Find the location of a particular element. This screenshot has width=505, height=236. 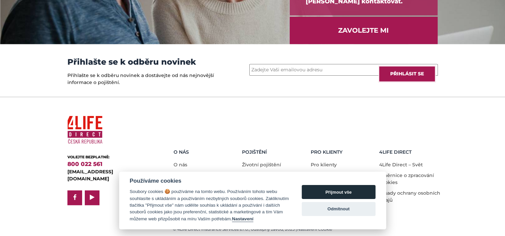

div: Používáme cookies is located at coordinates (209, 181).